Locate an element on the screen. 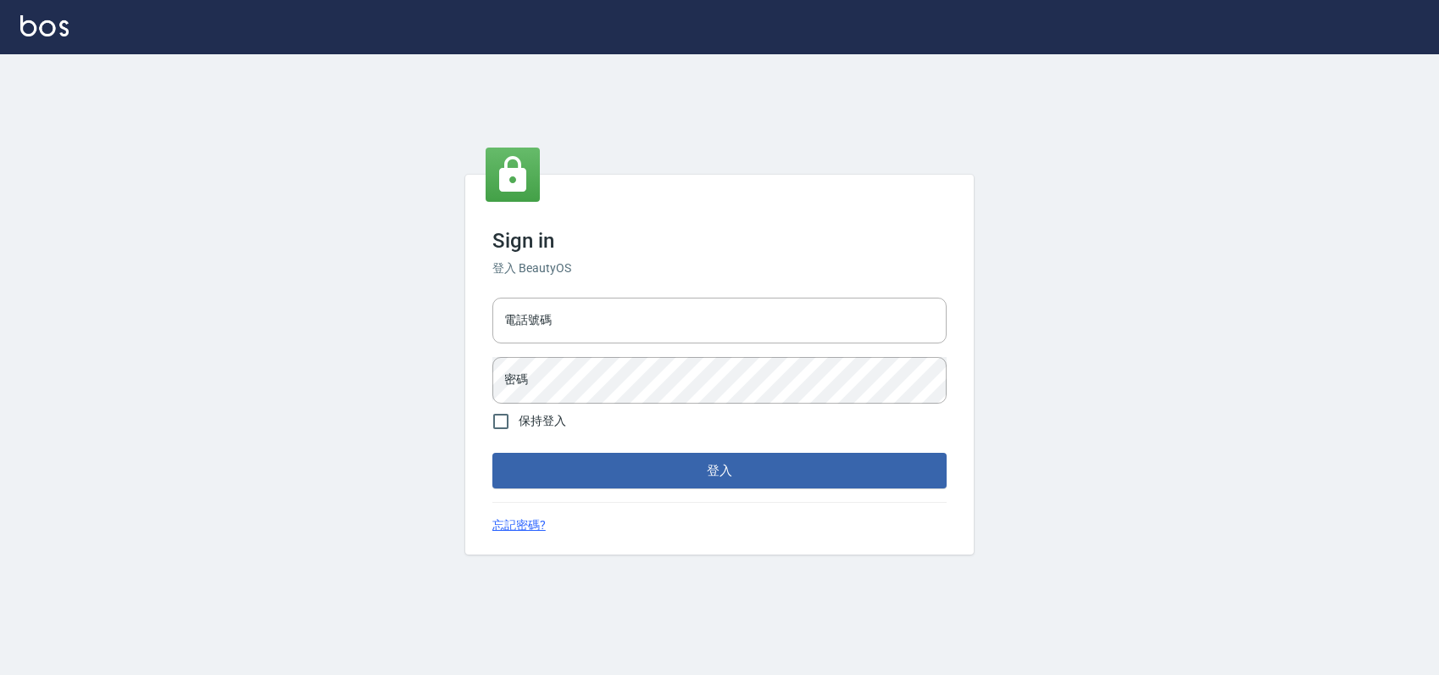  button: 登入 is located at coordinates (720, 470).